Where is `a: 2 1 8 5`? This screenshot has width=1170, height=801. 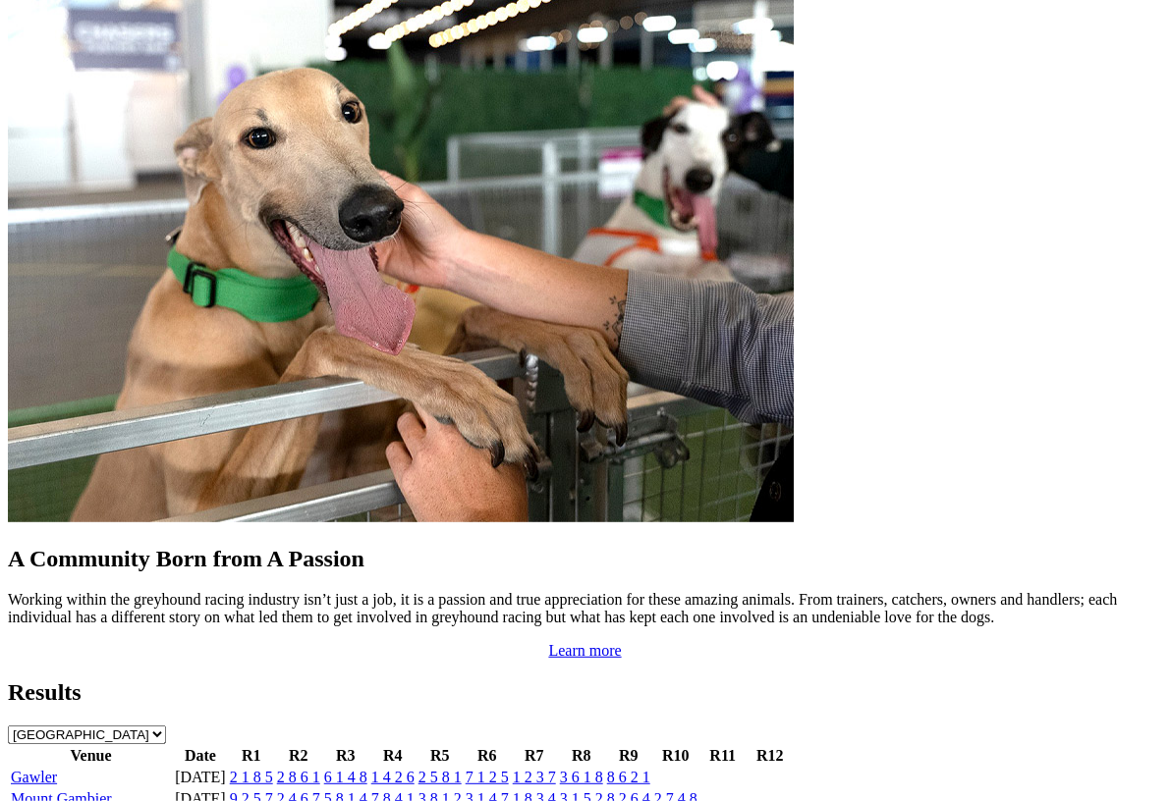
a: 2 1 8 5 is located at coordinates (251, 777).